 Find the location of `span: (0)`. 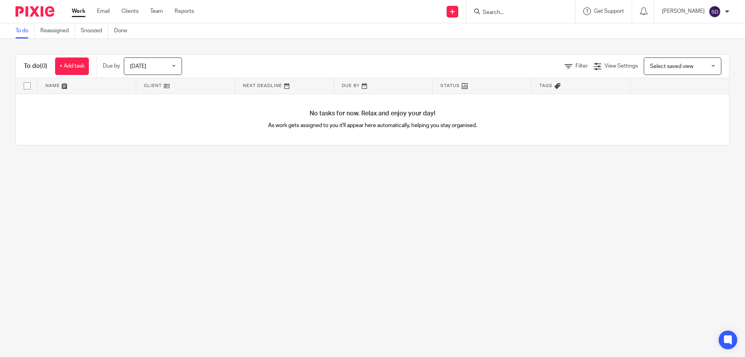

span: (0) is located at coordinates (43, 66).